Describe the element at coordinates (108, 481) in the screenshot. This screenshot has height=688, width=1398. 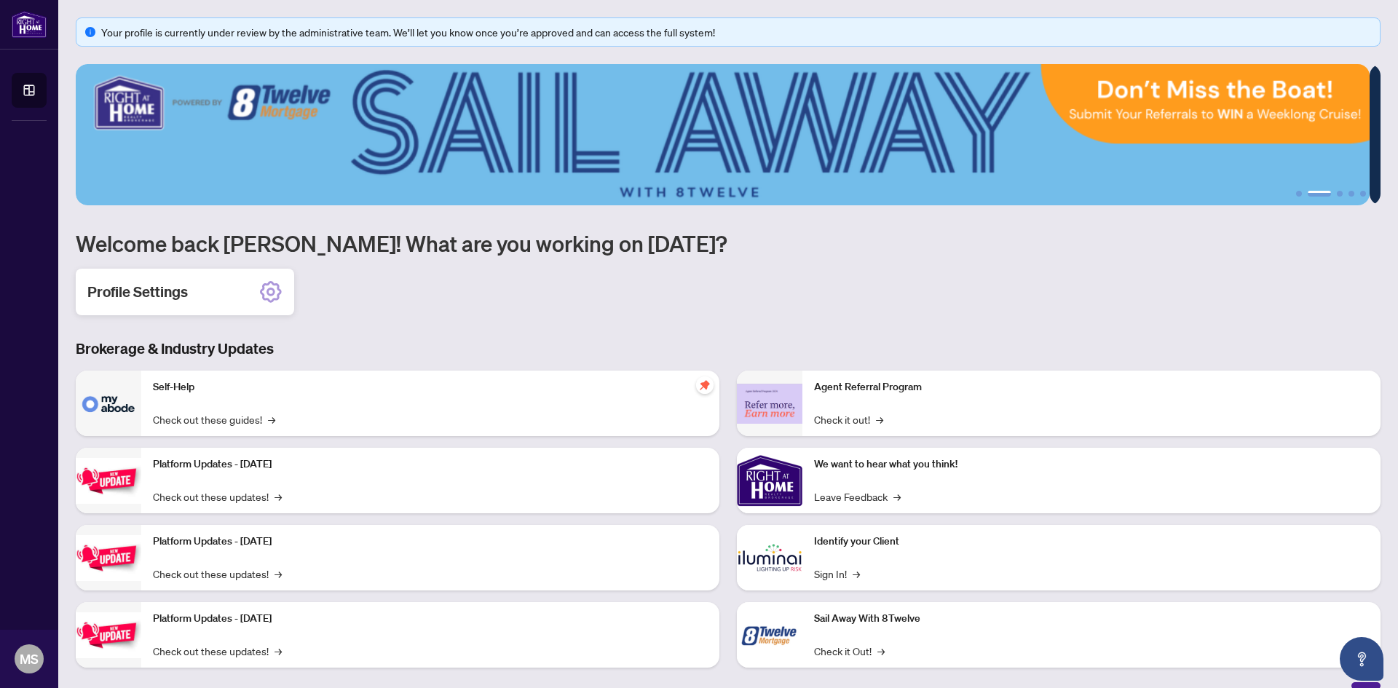
I see `img: Platform Updates - July 21, 2025` at that location.